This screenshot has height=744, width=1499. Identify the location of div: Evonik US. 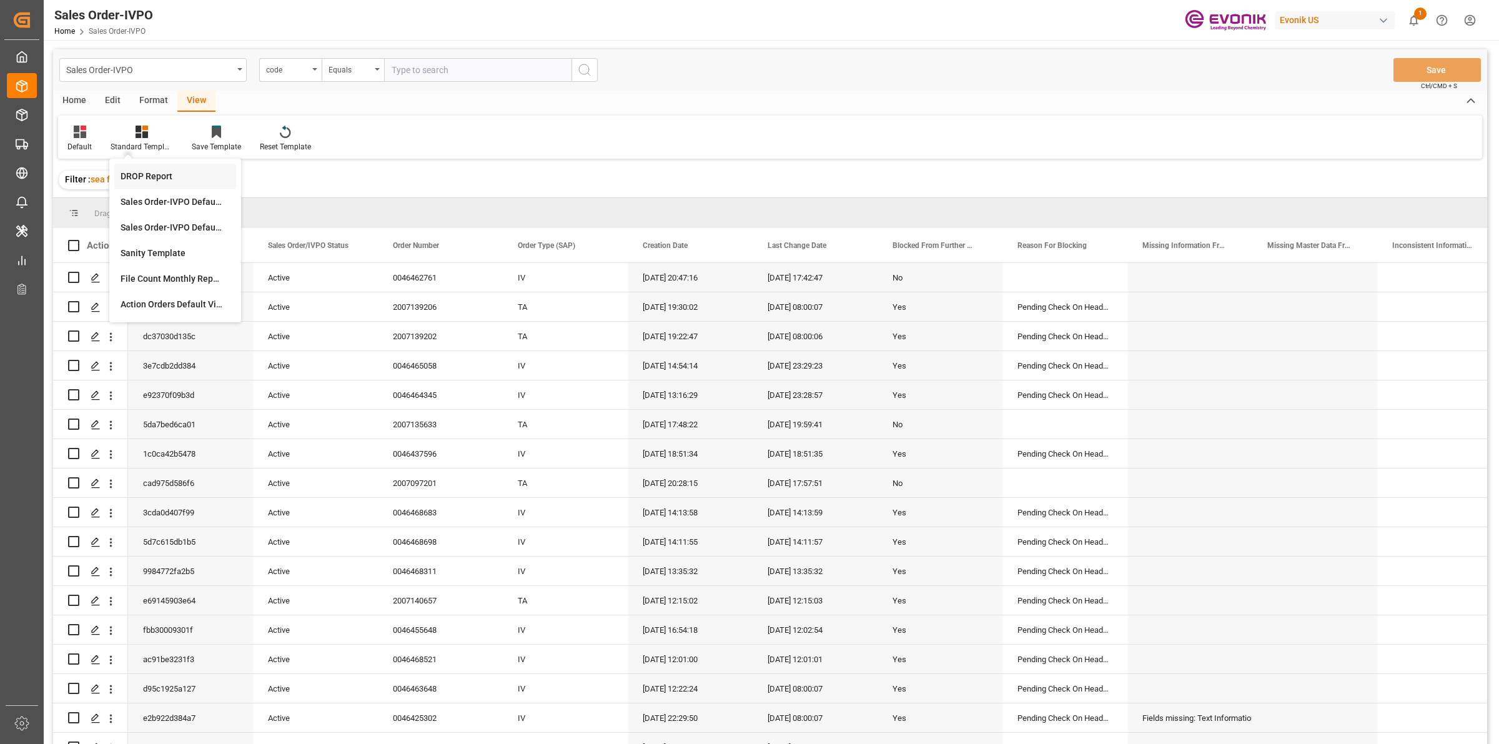
(1335, 20).